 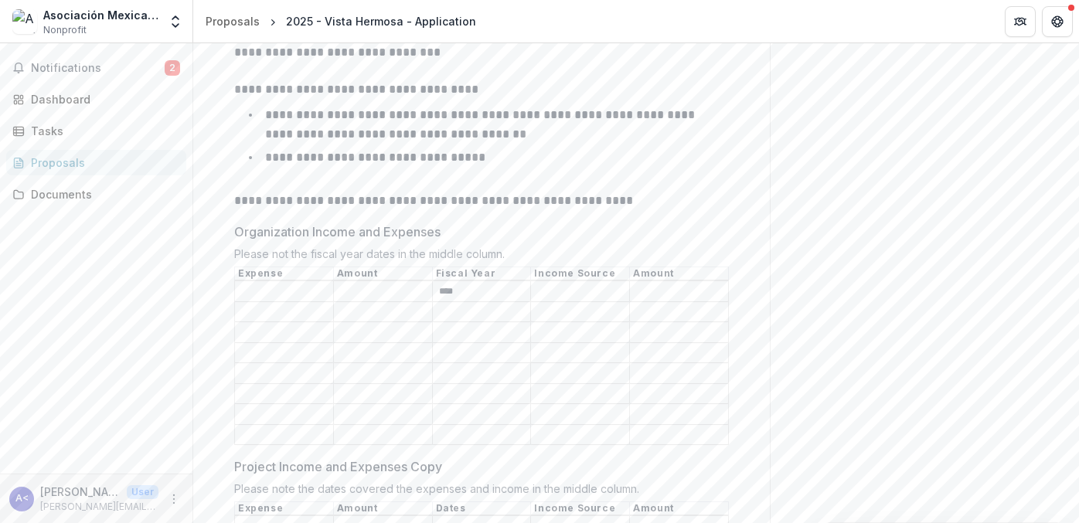 What do you see at coordinates (175, 22) in the screenshot?
I see `button: Open entity switcher` at bounding box center [175, 22].